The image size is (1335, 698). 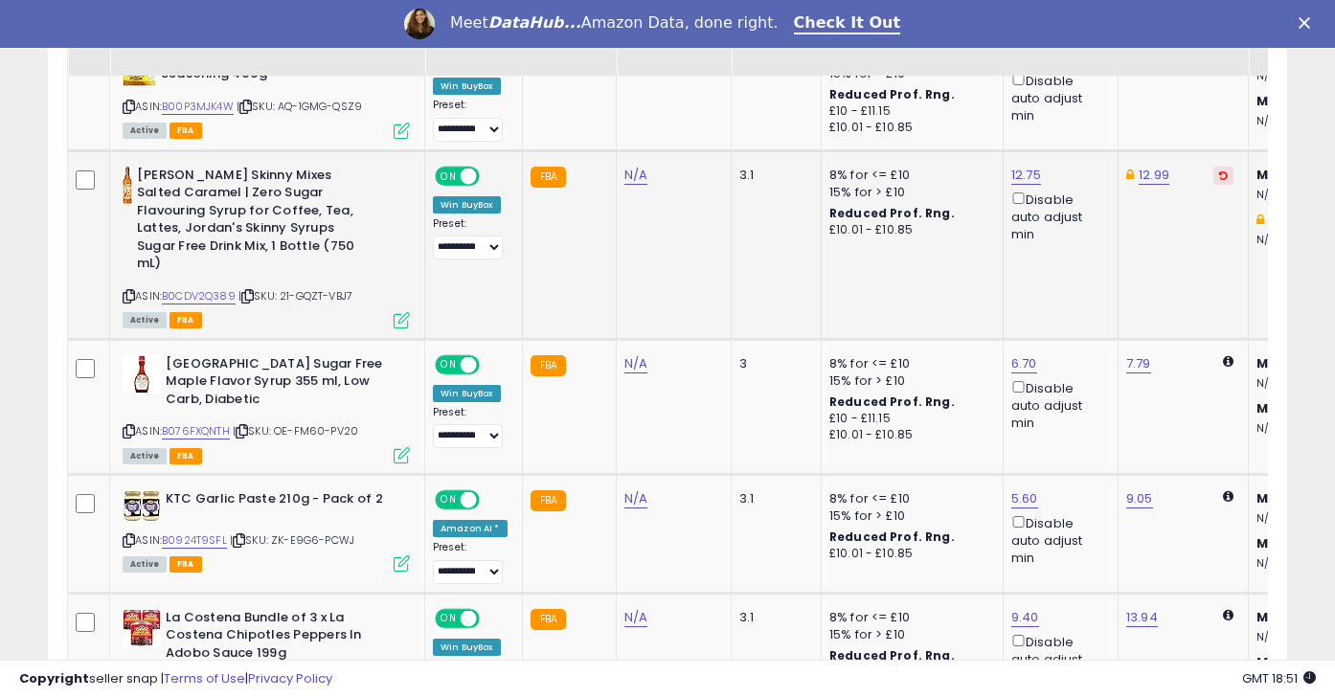 I want to click on span: 2025-10-8 18:51 GMT, so click(x=1278, y=678).